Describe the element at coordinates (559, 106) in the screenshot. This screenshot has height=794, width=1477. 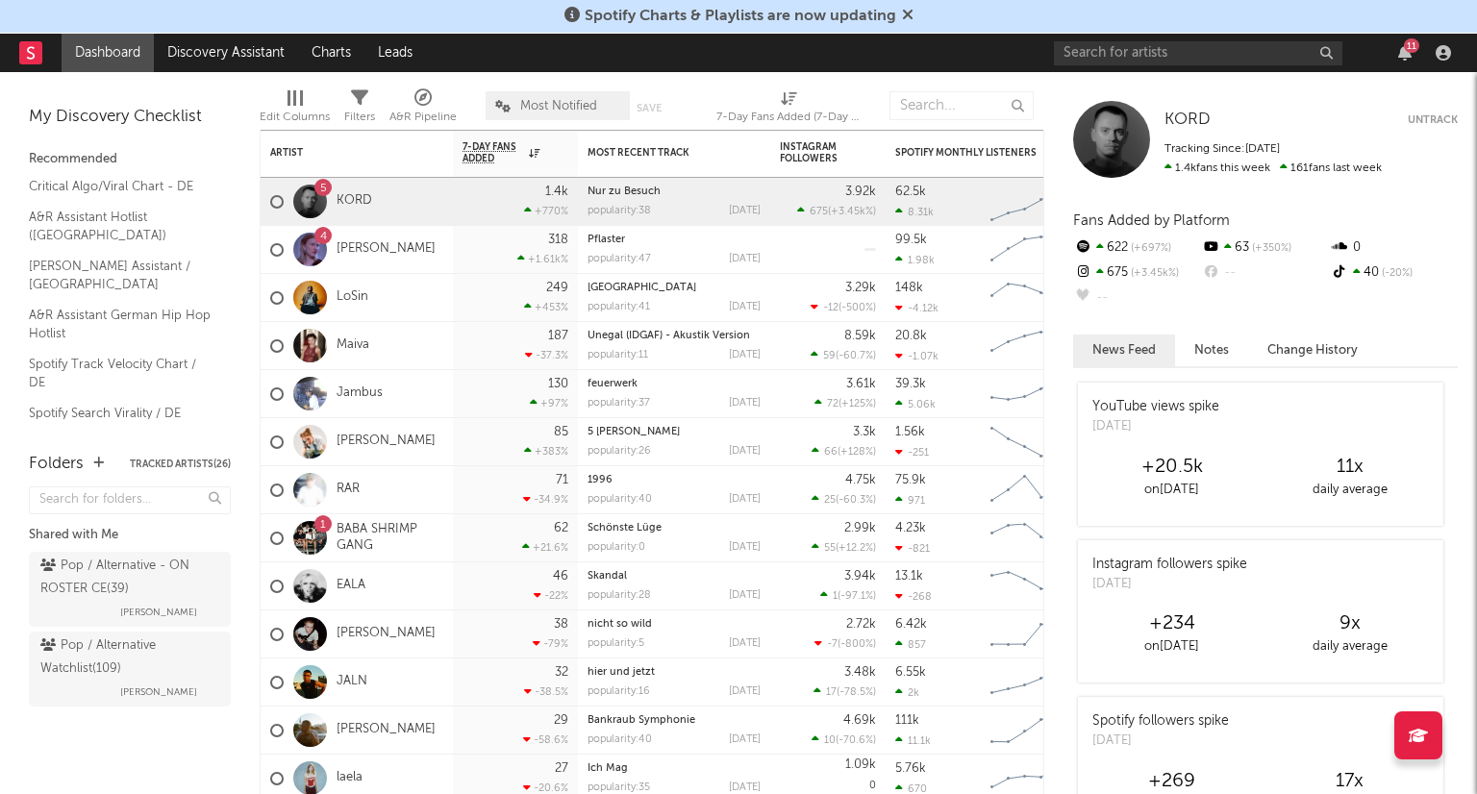
I see `span: Most Notified` at that location.